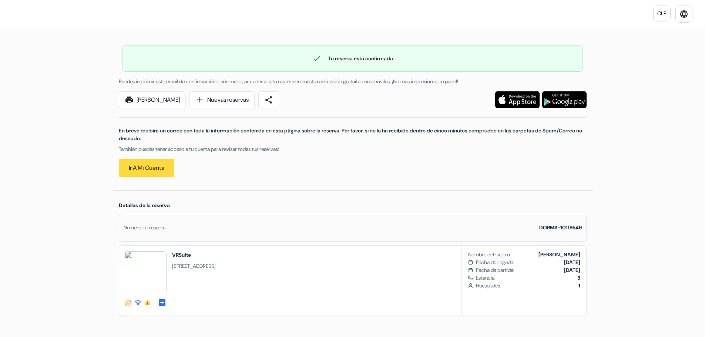  I want to click on img: Hostales.com, so click(50, 14).